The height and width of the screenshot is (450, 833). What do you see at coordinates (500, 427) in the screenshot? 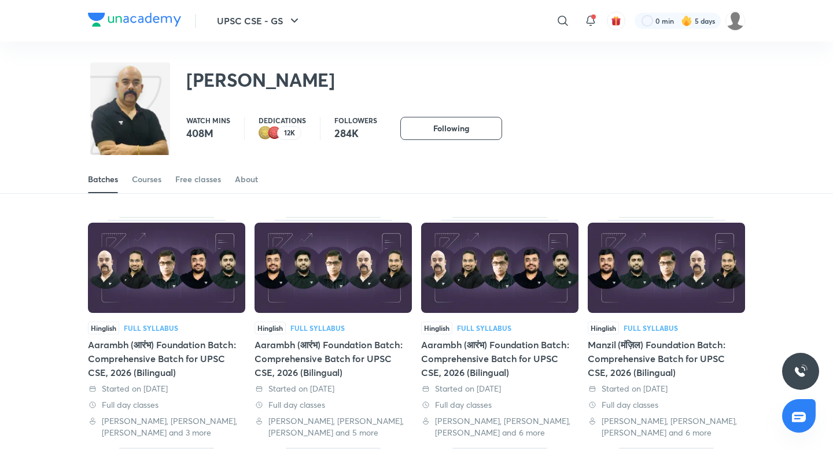
I see `div: Sudarshan Gurjar, Dr Sidharth Arora, Saurabh Pandey and 6 more` at bounding box center [500, 427].